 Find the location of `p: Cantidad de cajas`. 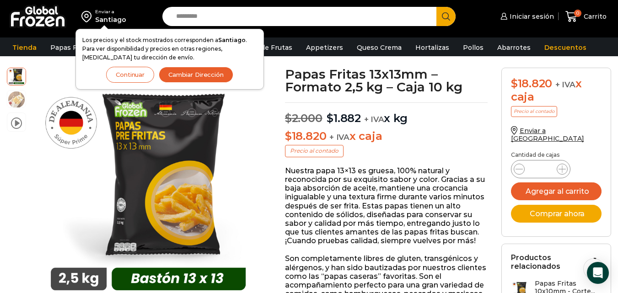

p: Cantidad de cajas is located at coordinates (556, 155).